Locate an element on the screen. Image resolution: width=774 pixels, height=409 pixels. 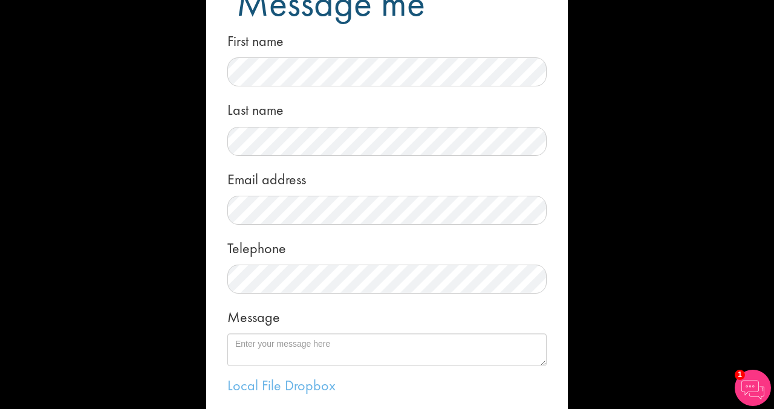
img: Chatbot is located at coordinates (753, 388).